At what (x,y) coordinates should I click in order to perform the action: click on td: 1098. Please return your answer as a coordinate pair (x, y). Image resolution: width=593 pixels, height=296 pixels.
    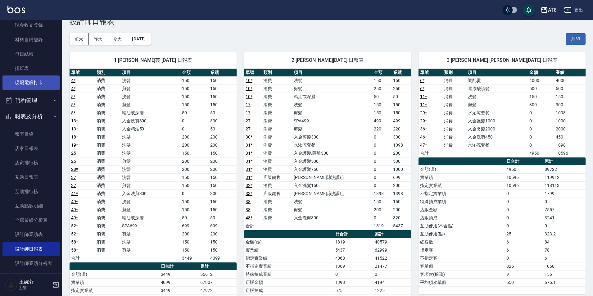
    Looking at the image, I should click on (401, 145).